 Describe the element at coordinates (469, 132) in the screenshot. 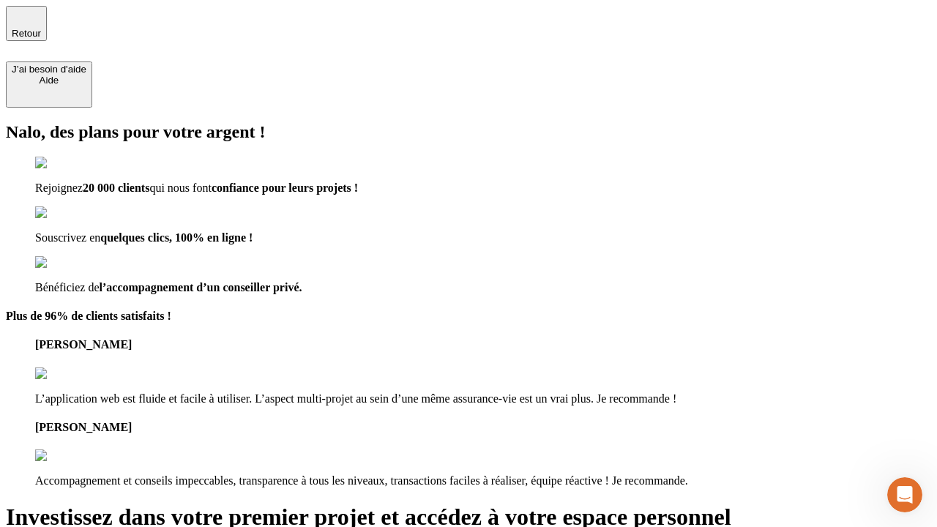

I see `h2: Nalo, des plans pour votre argent !` at that location.